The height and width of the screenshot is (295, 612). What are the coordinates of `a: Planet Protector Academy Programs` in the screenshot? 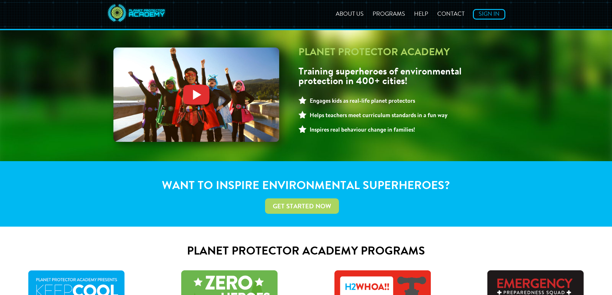 It's located at (306, 253).